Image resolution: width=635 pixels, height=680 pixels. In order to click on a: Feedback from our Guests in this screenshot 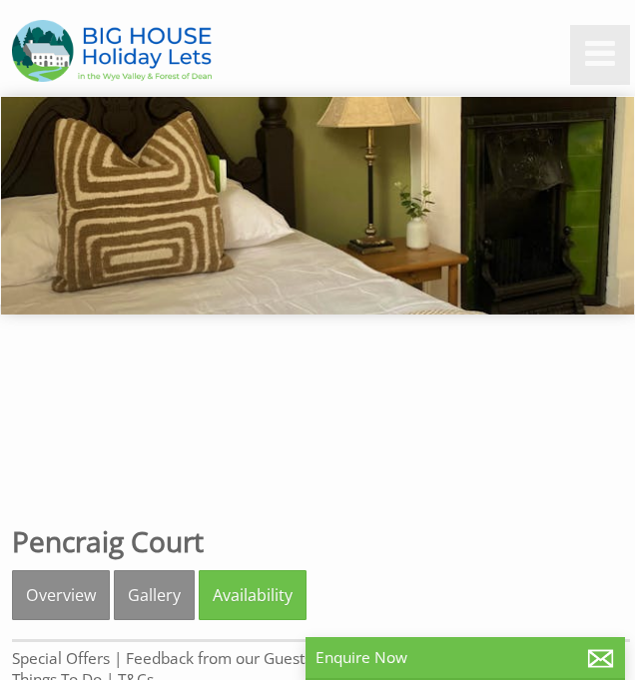, I will do `click(219, 658)`.